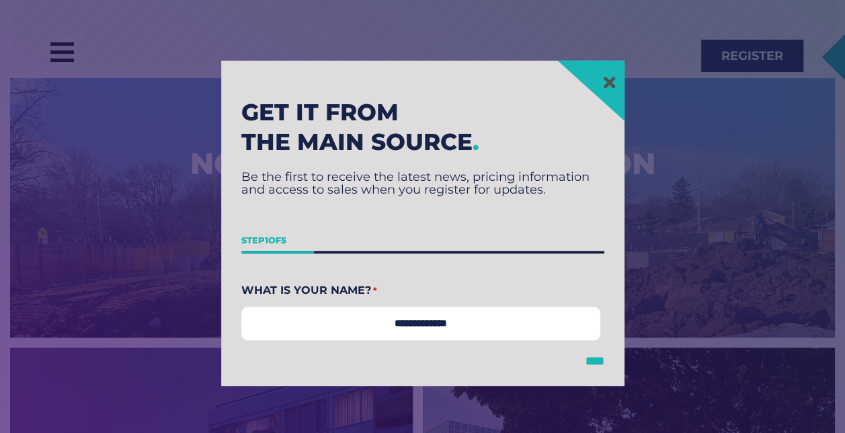  What do you see at coordinates (423, 241) in the screenshot?
I see `p: Step of` at bounding box center [423, 241].